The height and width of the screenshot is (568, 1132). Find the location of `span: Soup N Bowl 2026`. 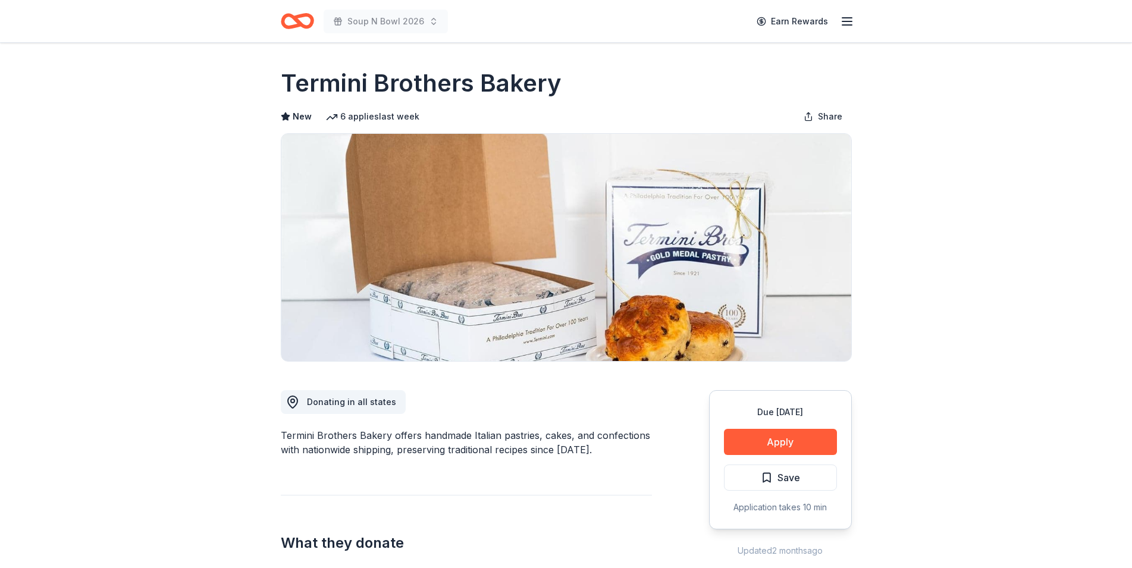

span: Soup N Bowl 2026 is located at coordinates (385, 21).